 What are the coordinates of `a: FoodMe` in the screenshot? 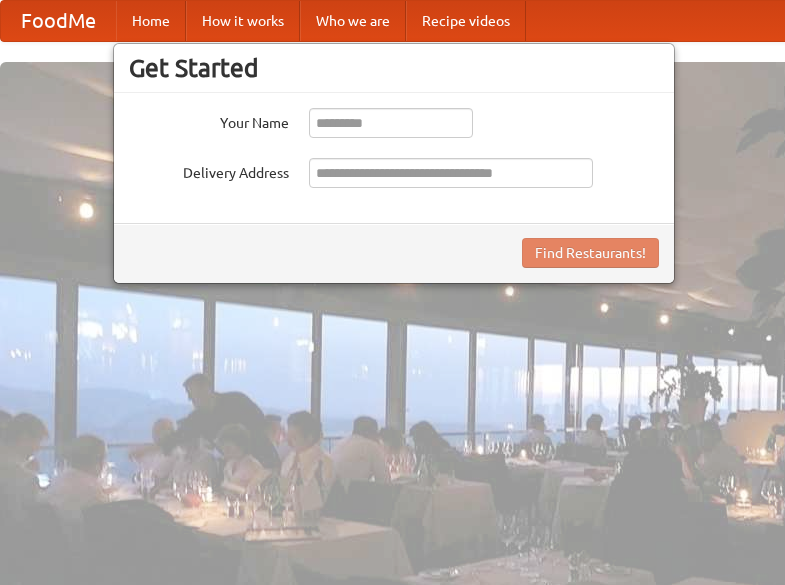 It's located at (58, 21).